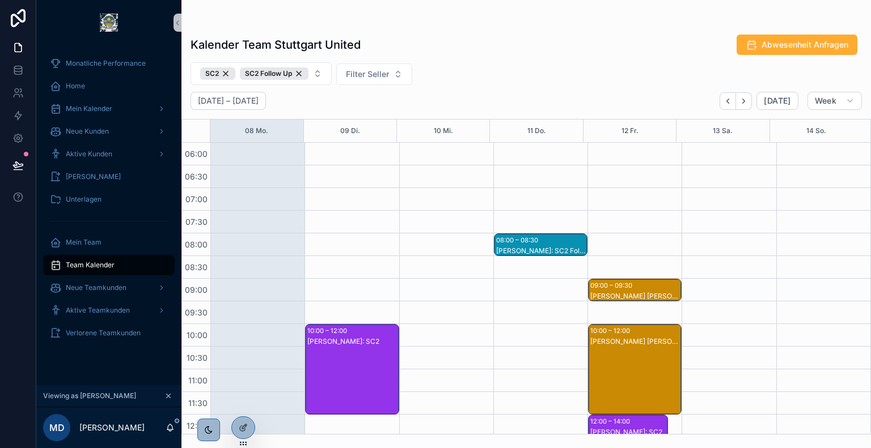 The image size is (871, 448). What do you see at coordinates (109, 131) in the screenshot?
I see `a: Neue Kunden` at bounding box center [109, 131].